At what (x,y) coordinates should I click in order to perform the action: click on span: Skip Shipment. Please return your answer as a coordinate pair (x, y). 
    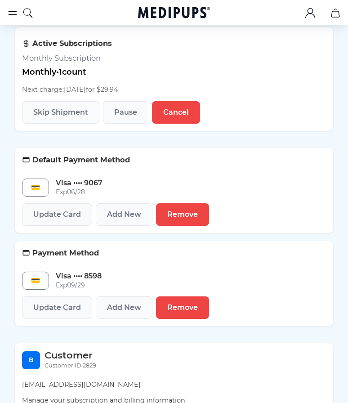
    Looking at the image, I should click on (61, 112).